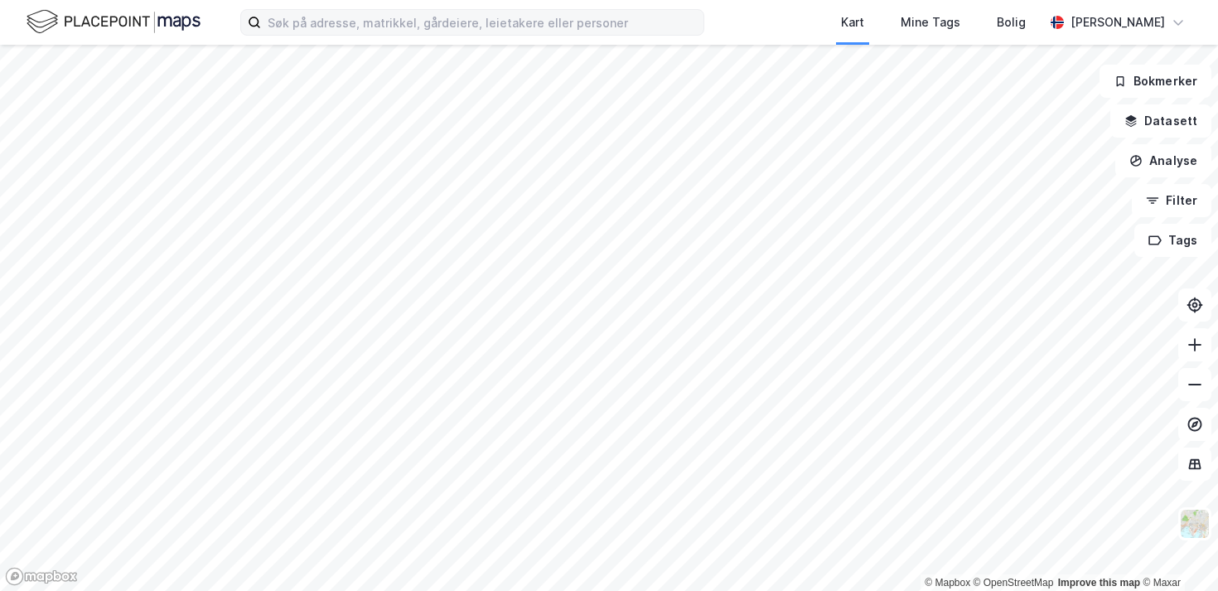 The height and width of the screenshot is (591, 1218). What do you see at coordinates (1177, 551) in the screenshot?
I see `div: Kontrollprogram for chat` at bounding box center [1177, 551].